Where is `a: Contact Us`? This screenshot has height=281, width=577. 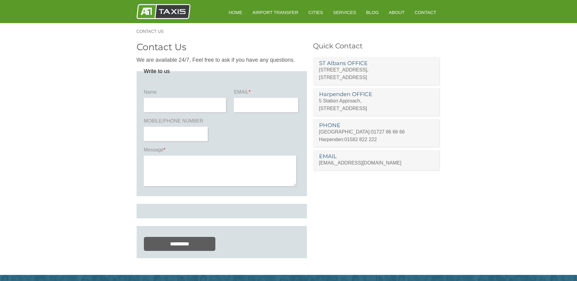
a: Contact Us is located at coordinates (153, 31).